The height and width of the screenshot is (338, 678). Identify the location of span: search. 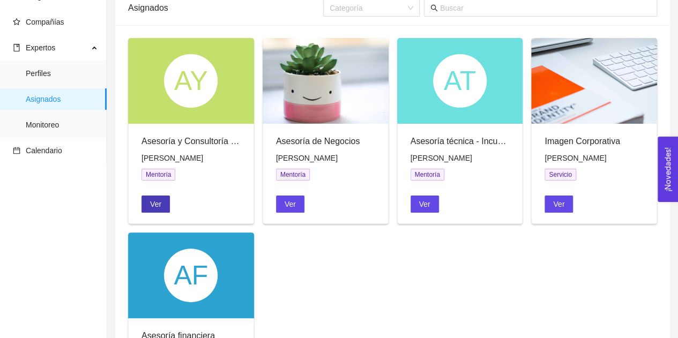
(434, 8).